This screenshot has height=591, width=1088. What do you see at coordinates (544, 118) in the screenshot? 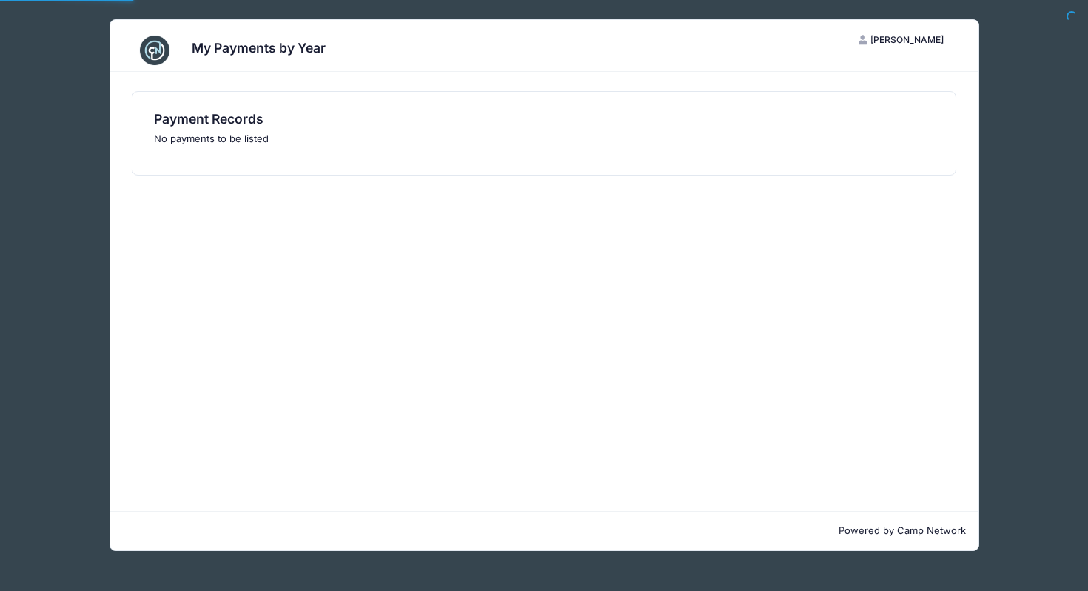
I see `h3: Payment Records` at bounding box center [544, 118].